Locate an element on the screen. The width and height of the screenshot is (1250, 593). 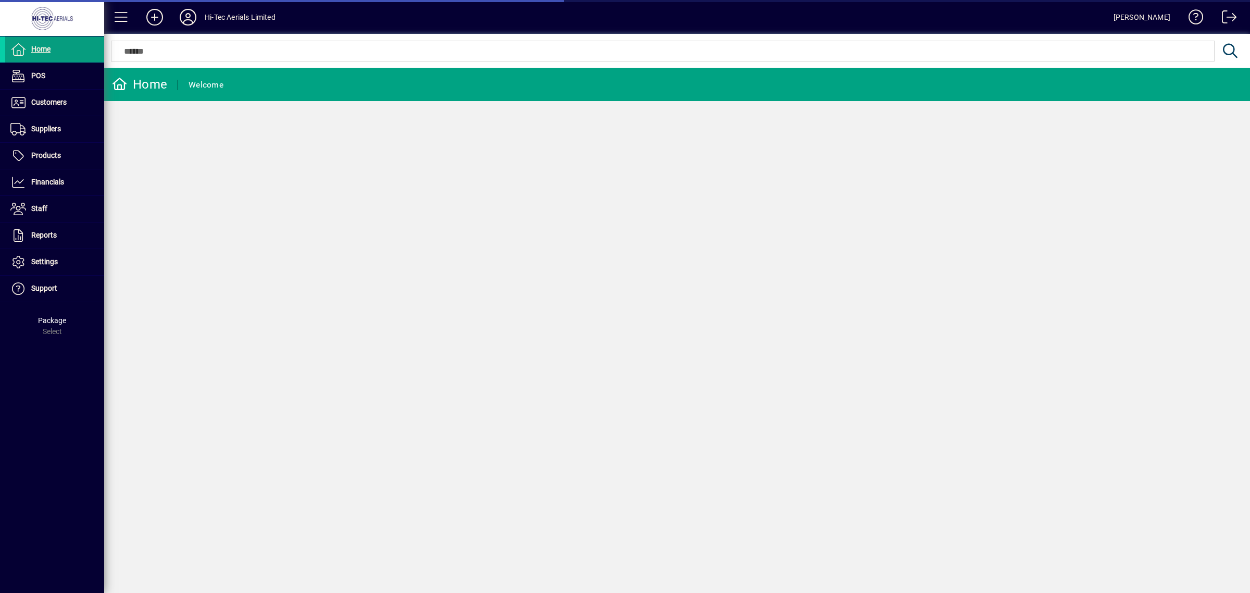
span: Customers is located at coordinates (49, 102).